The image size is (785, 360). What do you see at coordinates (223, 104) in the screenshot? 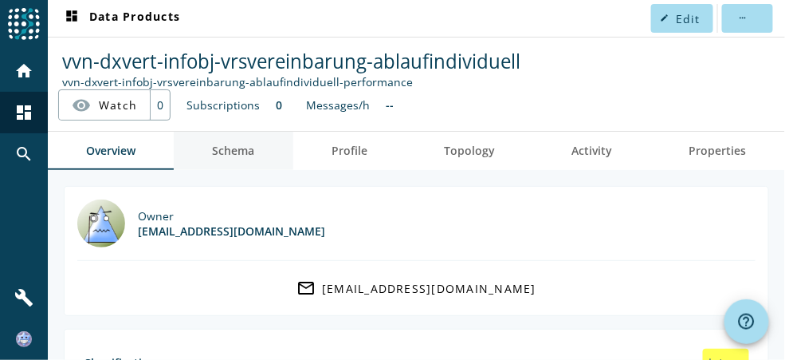
I see `div: Subscriptions` at bounding box center [223, 104].